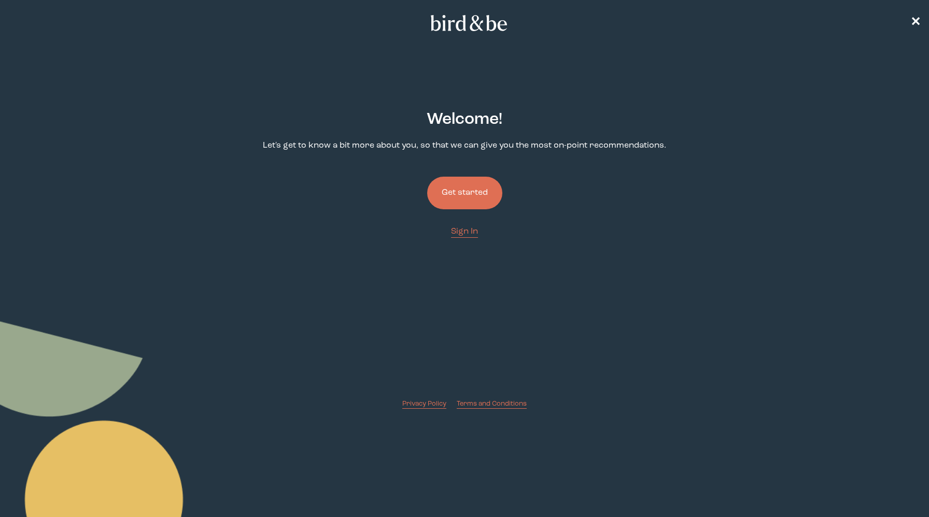 The height and width of the screenshot is (517, 929). Describe the element at coordinates (464, 146) in the screenshot. I see `p: Let's get to know a bit more about you, so that we can give you the most on-point recommendations.` at that location.